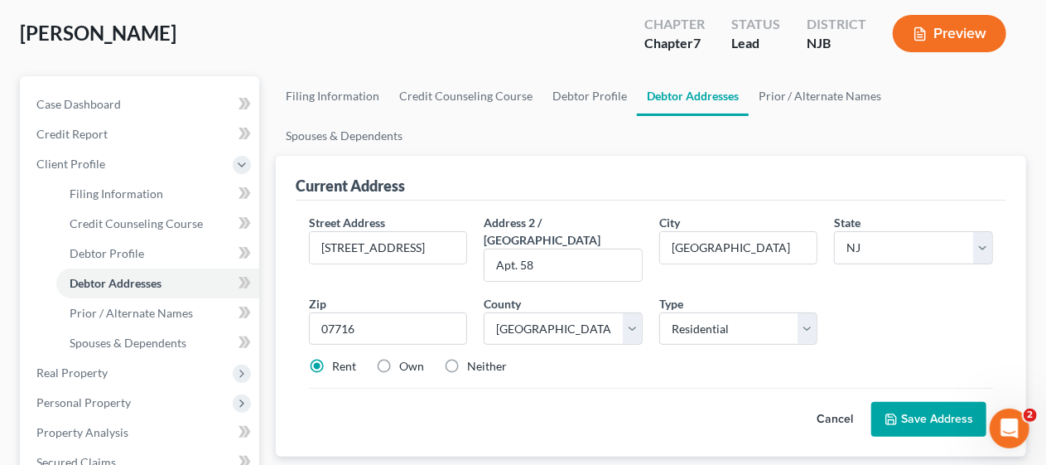 The height and width of the screenshot is (465, 1046). I want to click on span: Credit Counseling Course, so click(136, 223).